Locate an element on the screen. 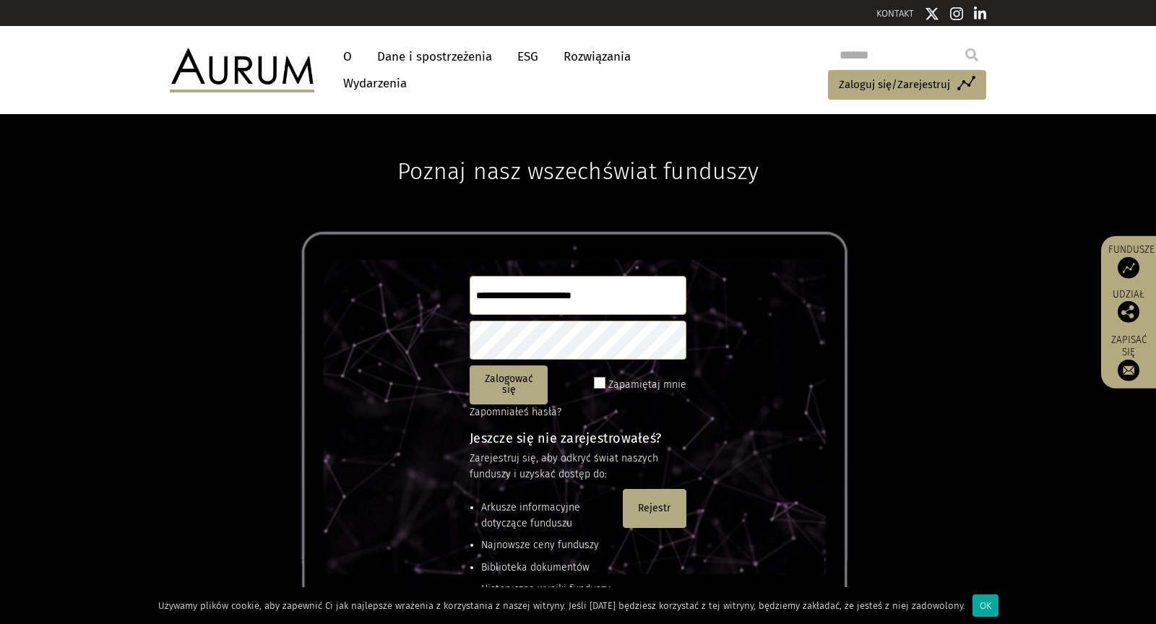  img: Udostępnij ten post is located at coordinates (1128, 312).